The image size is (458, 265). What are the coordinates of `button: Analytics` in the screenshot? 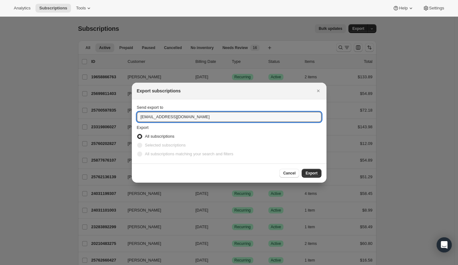 It's located at (22, 8).